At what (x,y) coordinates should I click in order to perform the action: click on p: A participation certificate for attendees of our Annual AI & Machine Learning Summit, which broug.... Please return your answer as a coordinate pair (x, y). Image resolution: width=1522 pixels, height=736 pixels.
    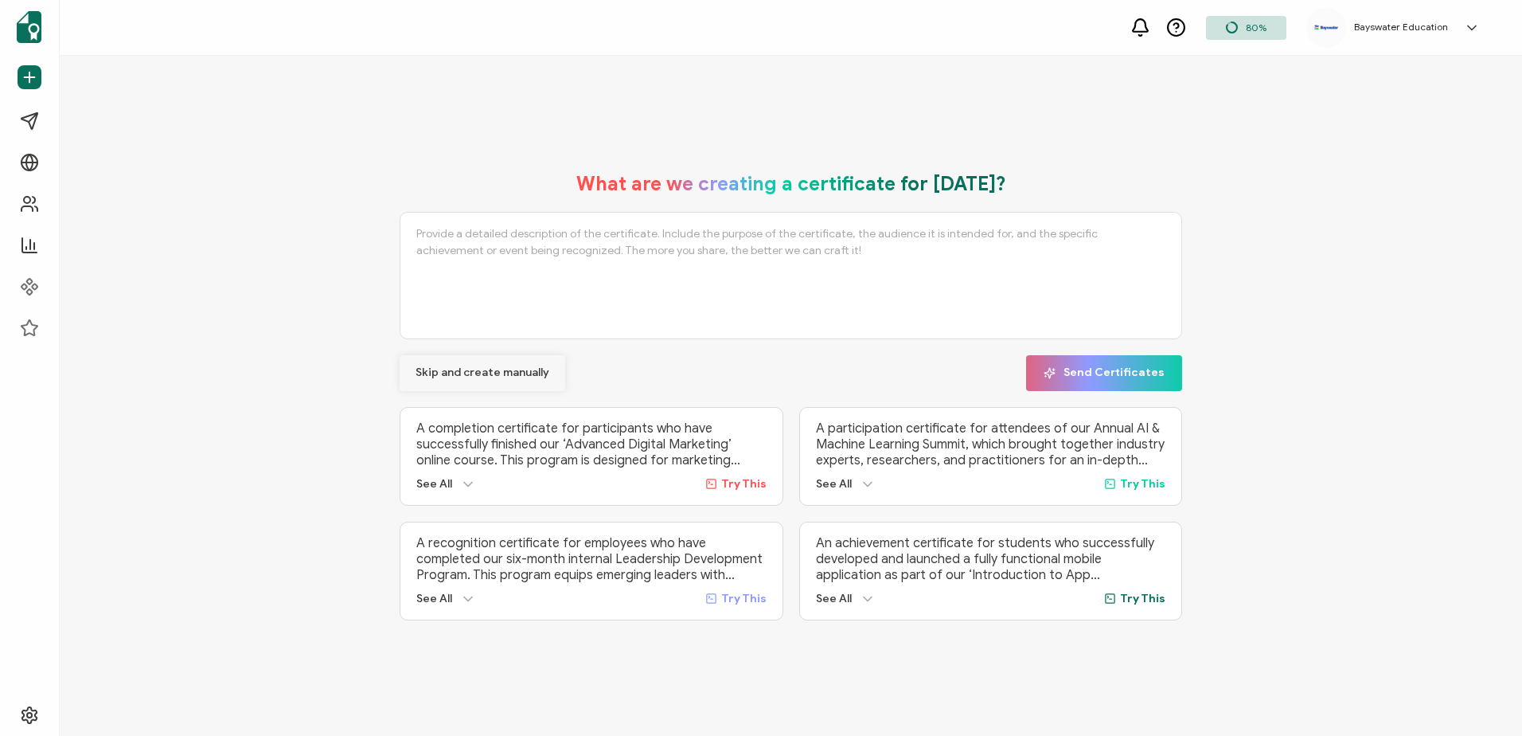
    Looking at the image, I should click on (991, 444).